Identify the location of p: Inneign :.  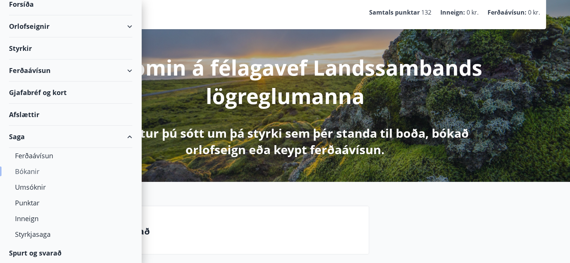
(452, 12).